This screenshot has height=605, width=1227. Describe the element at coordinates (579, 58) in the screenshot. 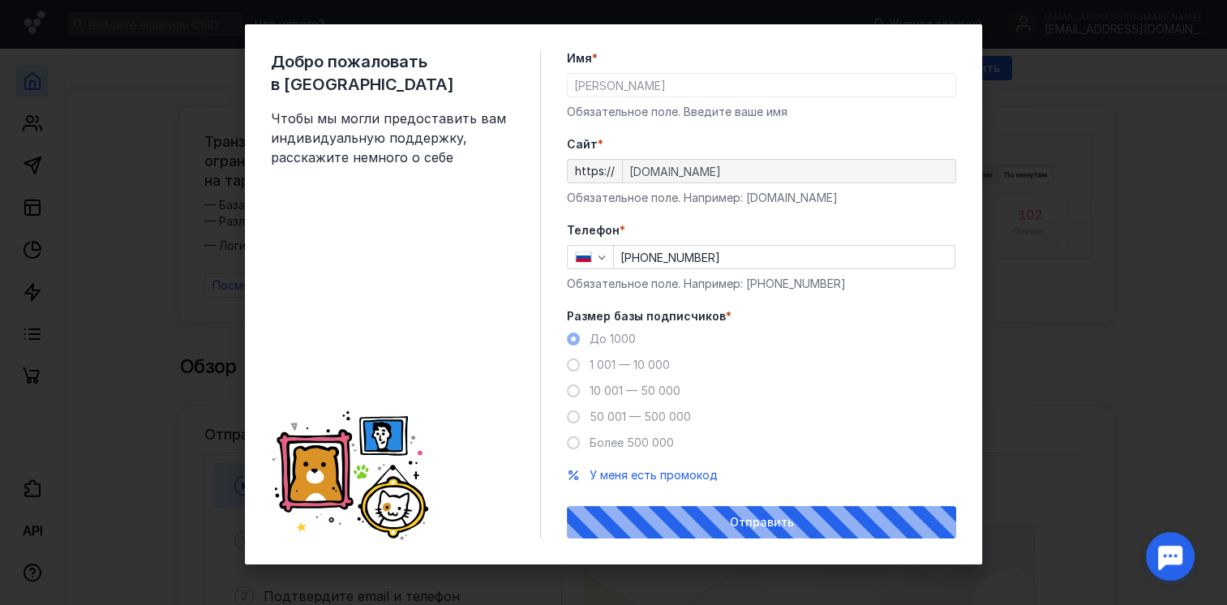

I see `span: Имя` at that location.